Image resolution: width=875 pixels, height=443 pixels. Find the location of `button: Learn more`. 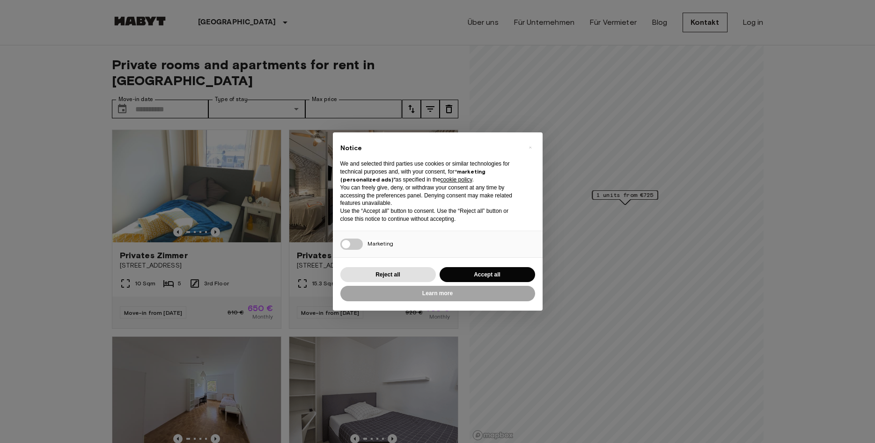

button: Learn more is located at coordinates (438, 293).